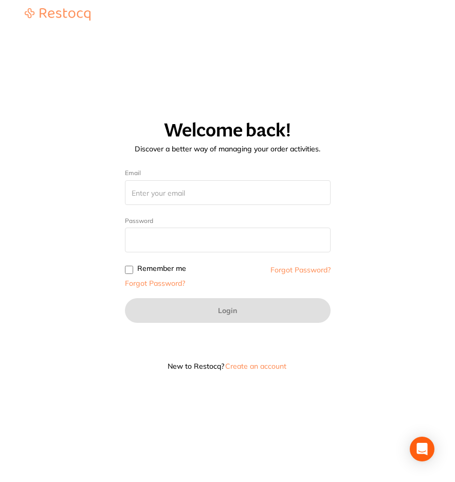  Describe the element at coordinates (228, 173) in the screenshot. I see `label: Email` at that location.